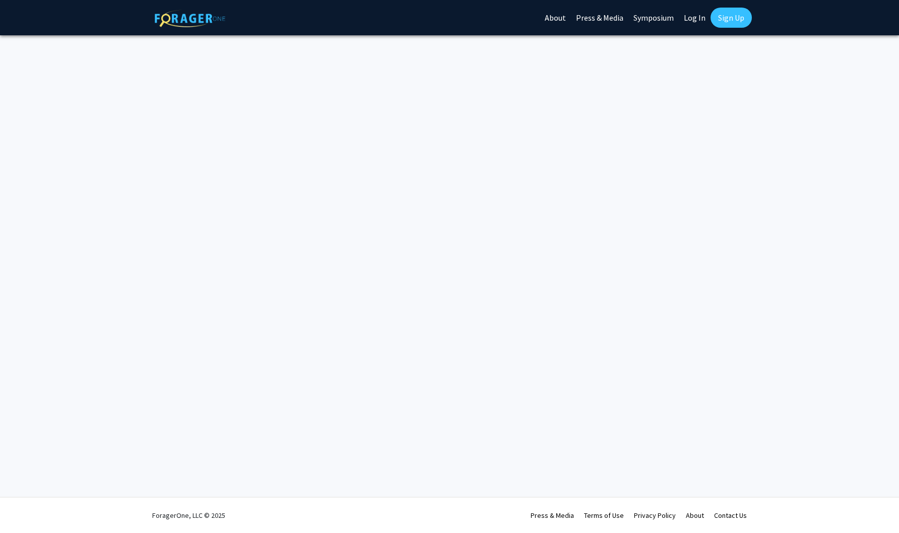  Describe the element at coordinates (655, 515) in the screenshot. I see `a: Privacy Policy` at that location.